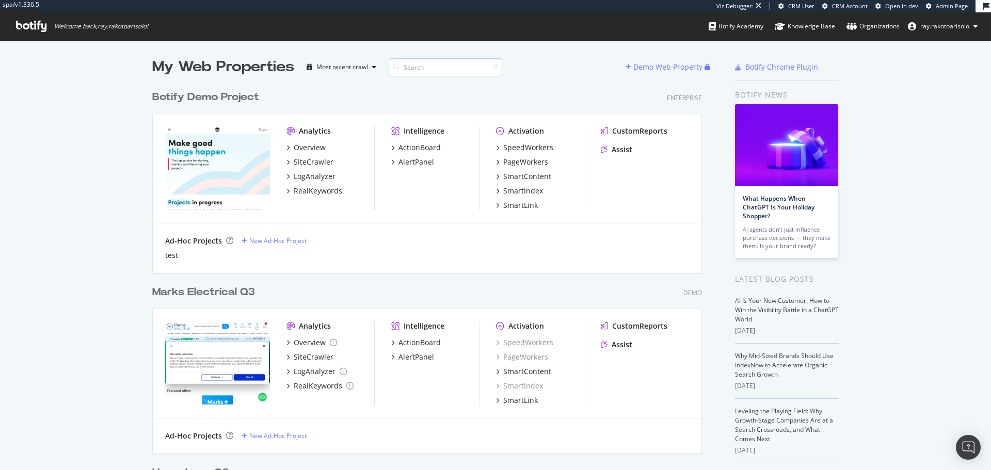  Describe the element at coordinates (693, 293) in the screenshot. I see `div: Demo` at that location.